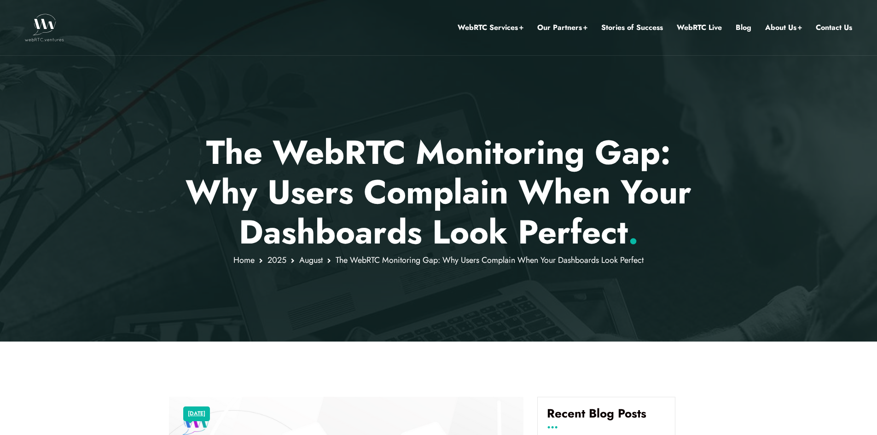 The height and width of the screenshot is (435, 877). I want to click on p: The WebRTC Monitoring Gap: Why Users Complain When Your Dashboards Look Perfect, so click(438, 192).